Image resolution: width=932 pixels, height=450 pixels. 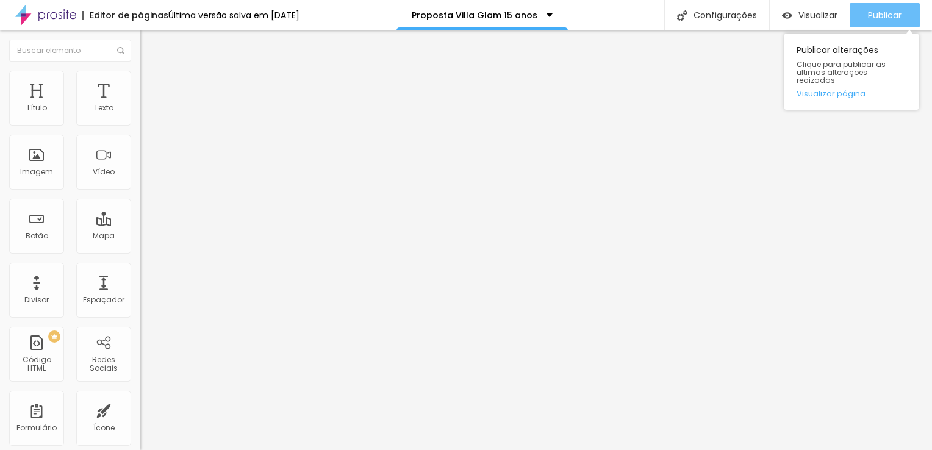 What do you see at coordinates (809, 15) in the screenshot?
I see `button: Visualizar` at bounding box center [809, 15].